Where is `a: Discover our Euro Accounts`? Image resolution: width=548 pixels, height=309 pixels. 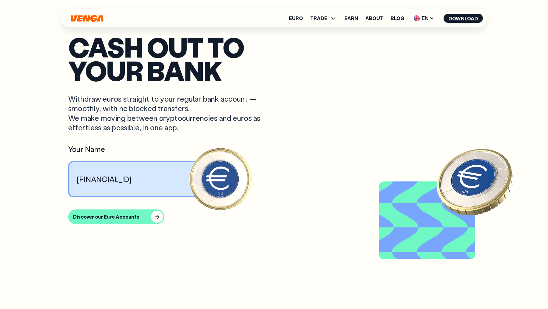 a: Discover our Euro Accounts is located at coordinates (274, 217).